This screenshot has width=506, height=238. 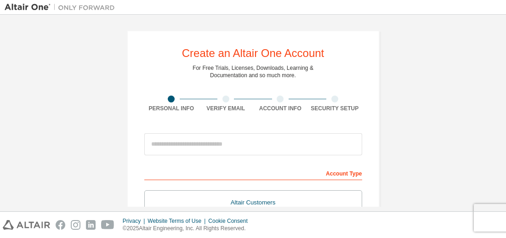 I want to click on div: Create an Altair One Account, so click(x=253, y=53).